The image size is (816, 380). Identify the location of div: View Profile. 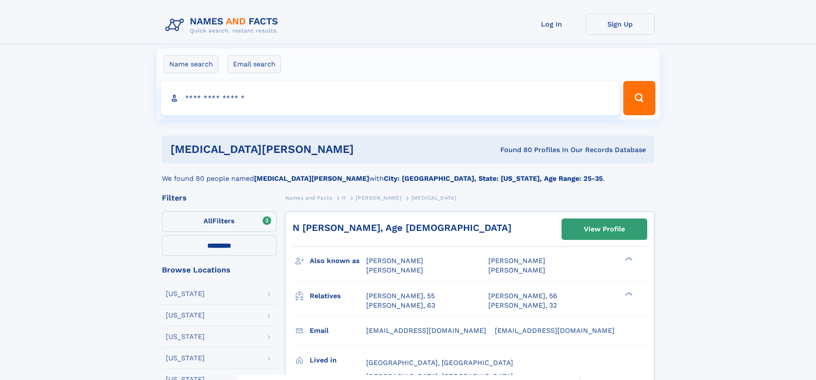
(605, 229).